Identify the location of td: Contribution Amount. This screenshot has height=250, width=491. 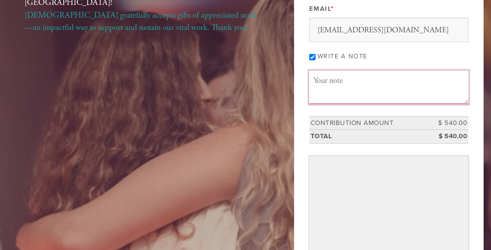
(367, 123).